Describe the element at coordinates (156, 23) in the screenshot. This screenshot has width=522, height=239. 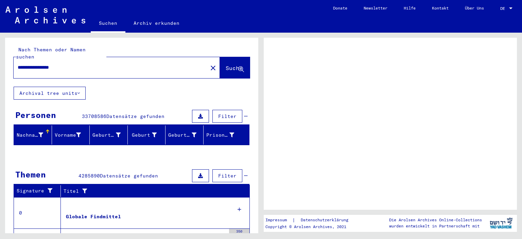
I see `a: Archiv erkunden` at that location.